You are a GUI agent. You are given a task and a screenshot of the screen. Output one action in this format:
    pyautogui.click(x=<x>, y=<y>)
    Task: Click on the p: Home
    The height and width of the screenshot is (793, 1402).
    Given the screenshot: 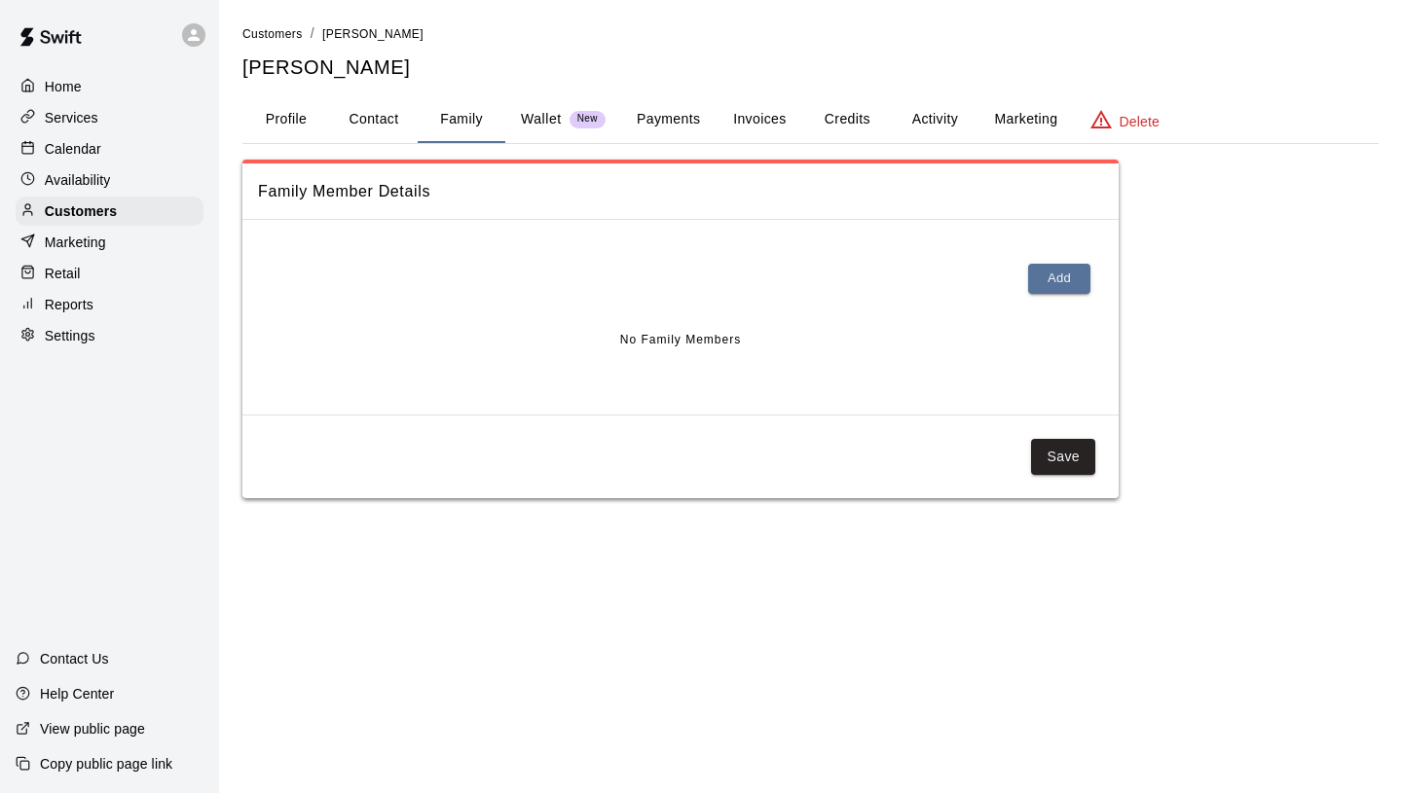 What is the action you would take?
    pyautogui.click(x=63, y=87)
    